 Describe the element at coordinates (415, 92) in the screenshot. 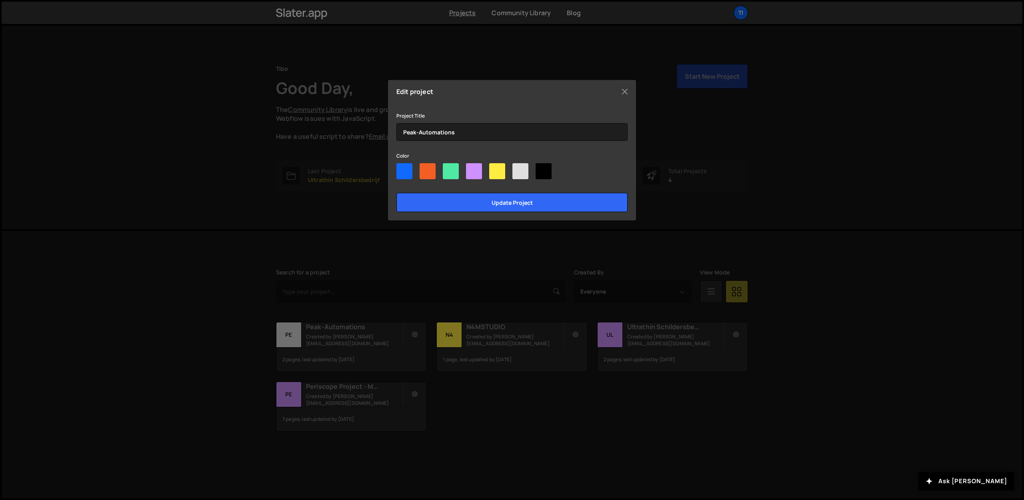

I see `h5: Edit project` at that location.